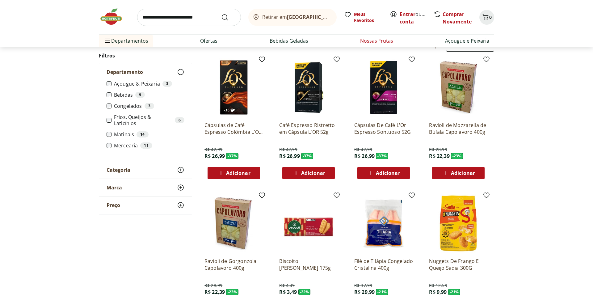 The width and height of the screenshot is (593, 296). I want to click on button: Categoria, so click(145, 170).